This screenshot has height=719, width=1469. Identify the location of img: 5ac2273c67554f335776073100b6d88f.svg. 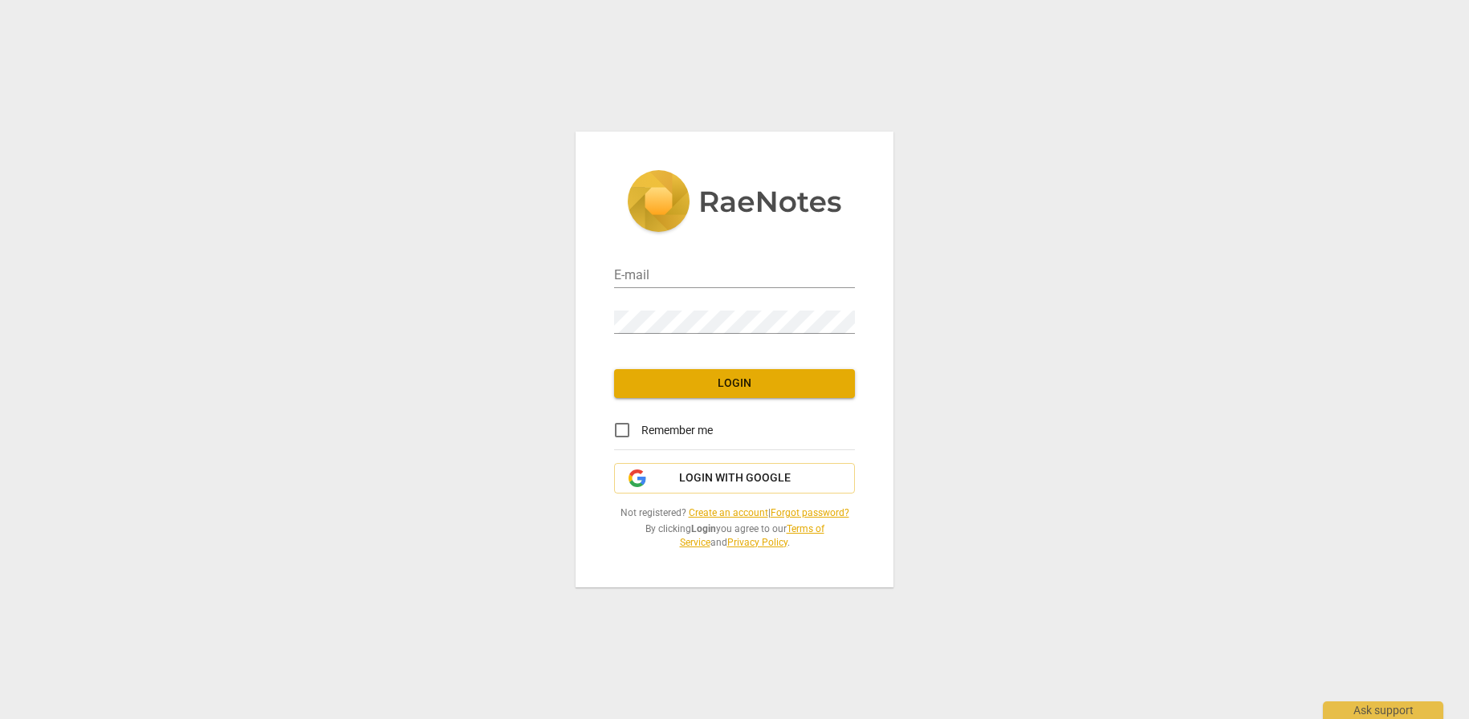
(735, 203).